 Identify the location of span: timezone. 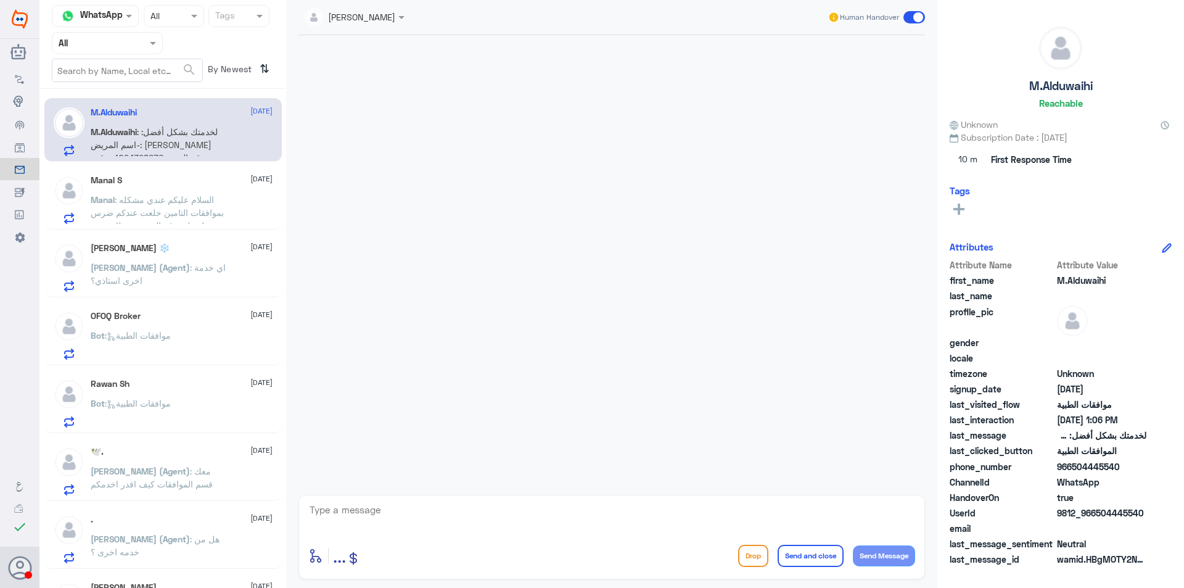
(1002, 373).